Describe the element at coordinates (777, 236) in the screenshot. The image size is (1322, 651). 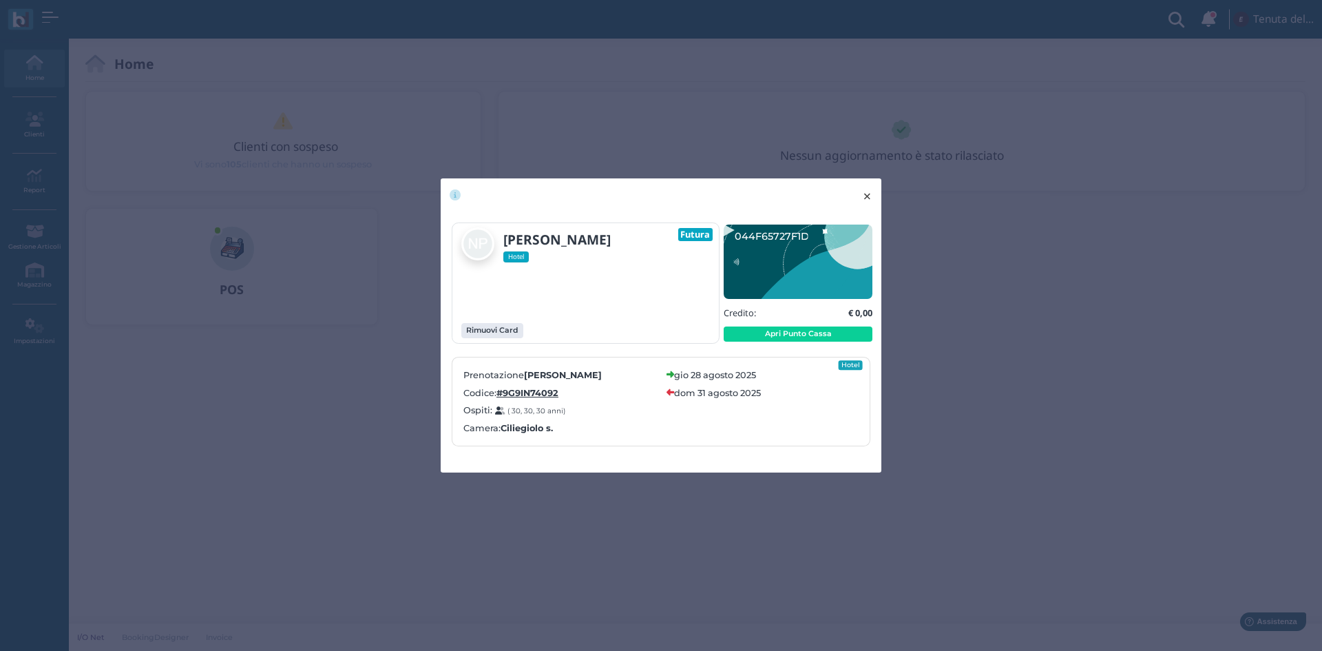
I see `text: 044F65727F1D91` at that location.